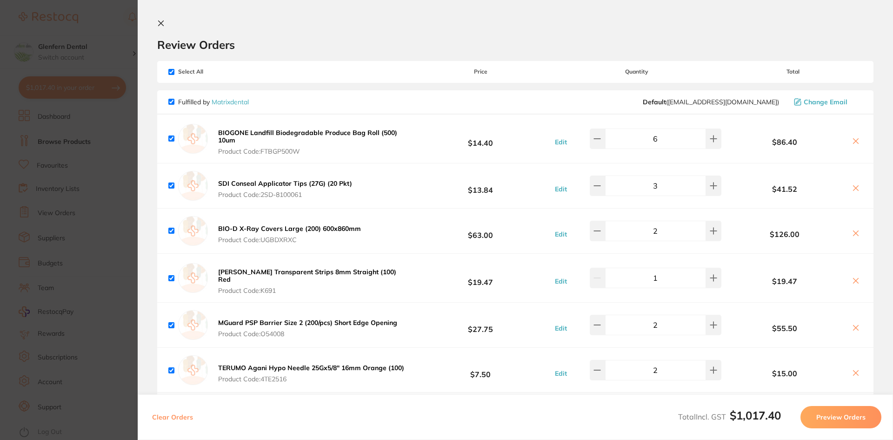  What do you see at coordinates (285, 189) in the screenshot?
I see `button: SDI Conseal Applicator Tips (27G) (20 Pkt) Product Code:2SD-8100061` at bounding box center [285, 189].